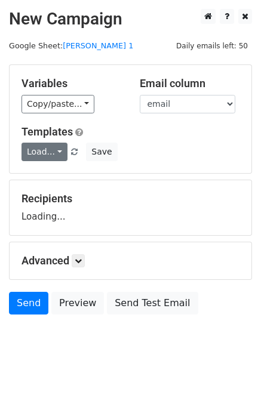  What do you see at coordinates (72, 84) in the screenshot?
I see `h5: Variables` at bounding box center [72, 84].